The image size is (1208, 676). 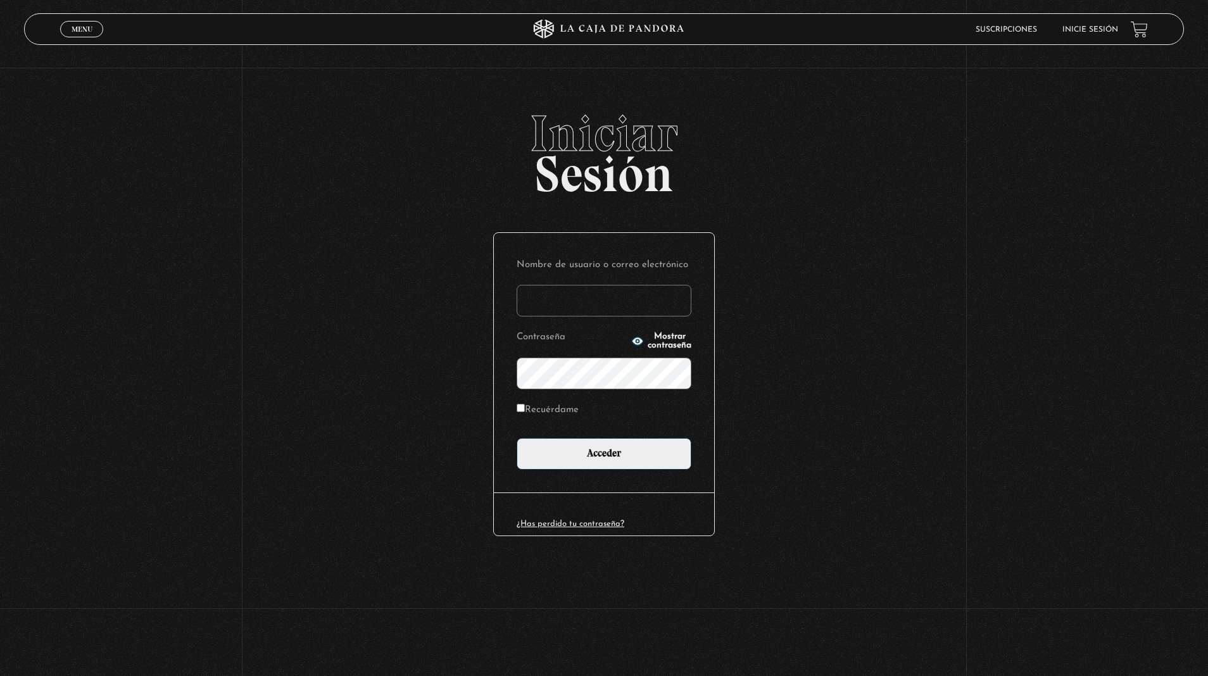 I want to click on button: Mostrar contraseña, so click(x=661, y=341).